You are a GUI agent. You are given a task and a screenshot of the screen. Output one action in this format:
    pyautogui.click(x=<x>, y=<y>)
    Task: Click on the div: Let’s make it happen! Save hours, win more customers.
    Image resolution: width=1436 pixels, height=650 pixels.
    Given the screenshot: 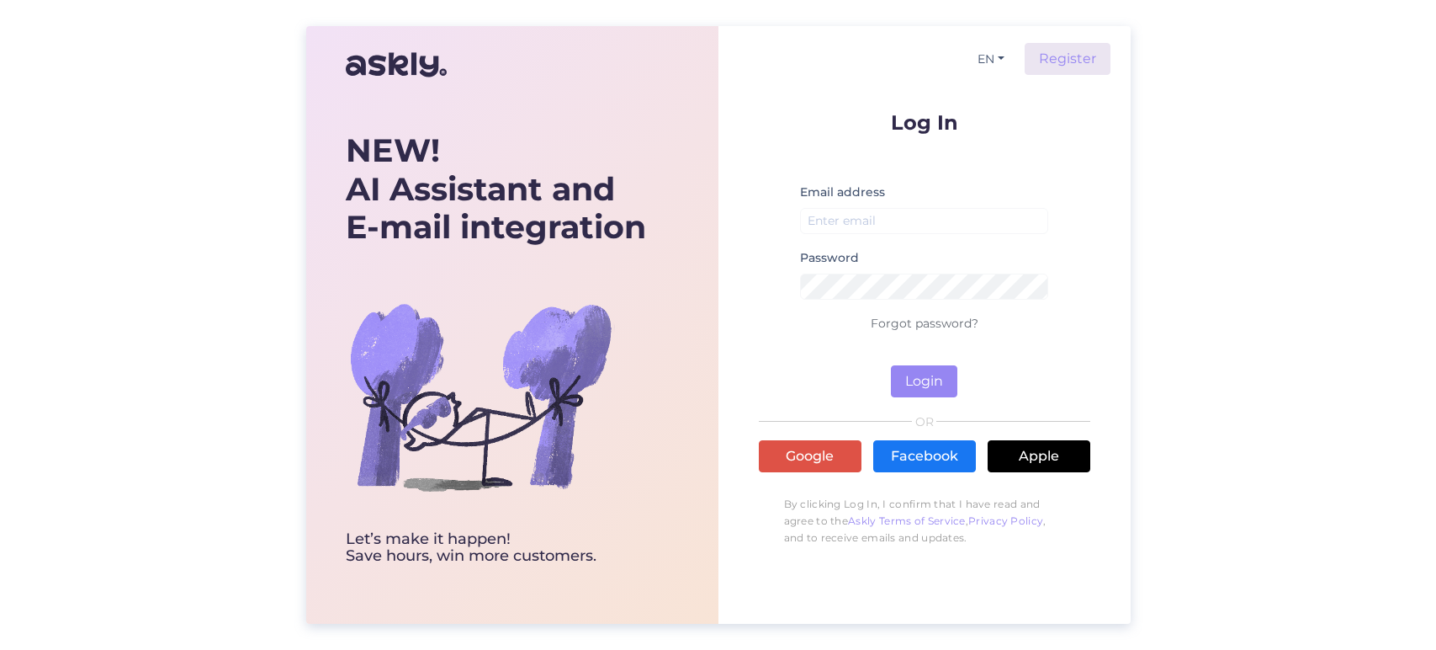 What is the action you would take?
    pyautogui.click(x=496, y=548)
    